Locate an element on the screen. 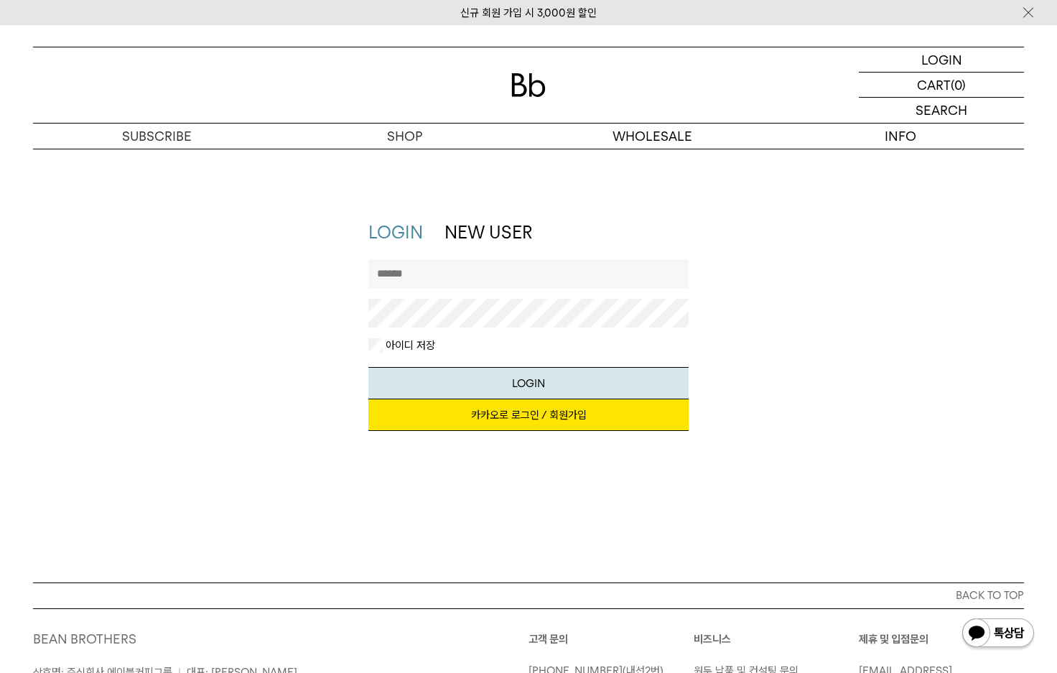 The width and height of the screenshot is (1057, 673). a: CART (0) is located at coordinates (941, 85).